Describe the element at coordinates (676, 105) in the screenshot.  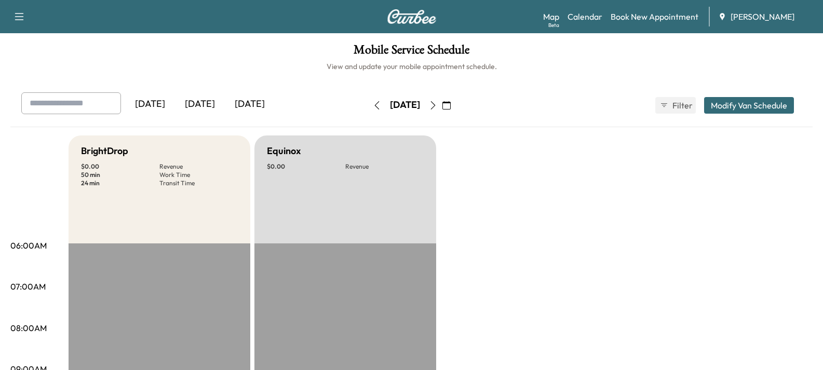
I see `button: Filter` at that location.